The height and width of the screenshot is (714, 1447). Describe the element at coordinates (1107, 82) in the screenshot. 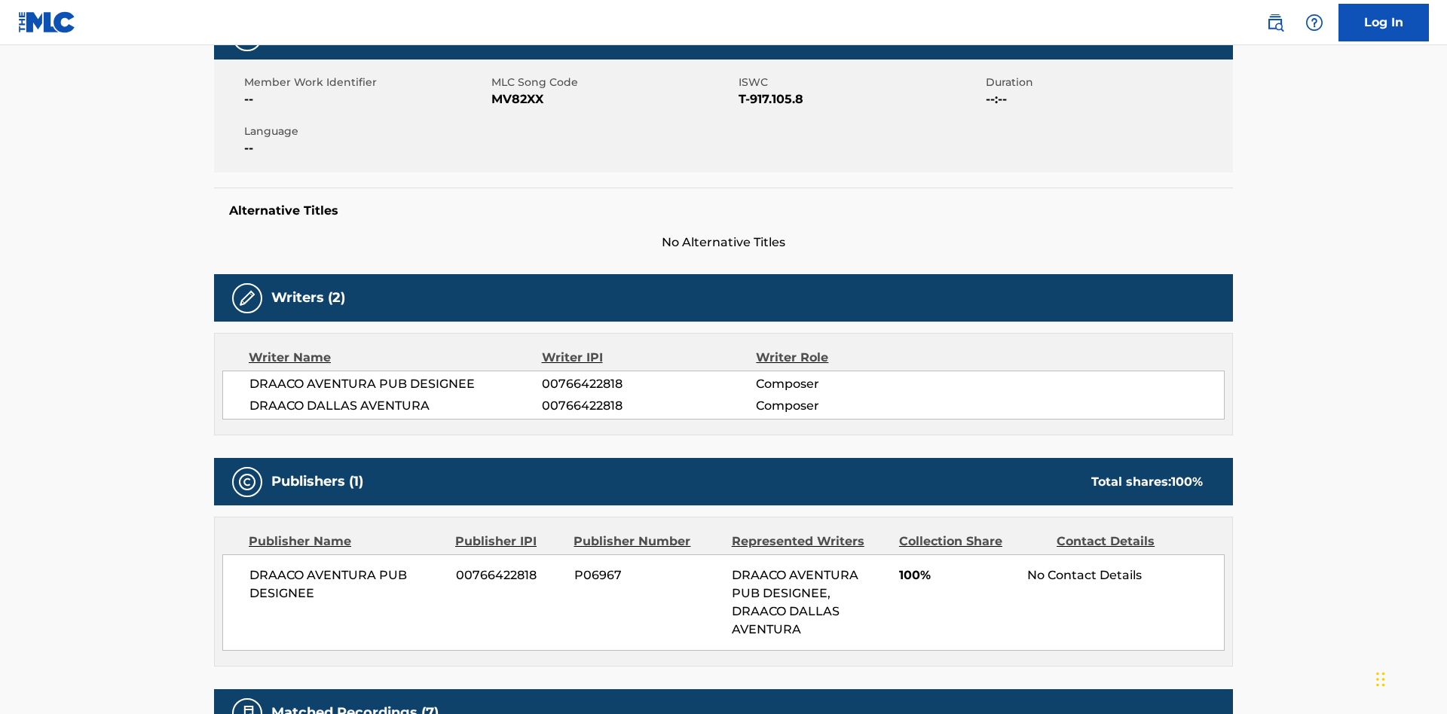

I see `span: Duration` at that location.